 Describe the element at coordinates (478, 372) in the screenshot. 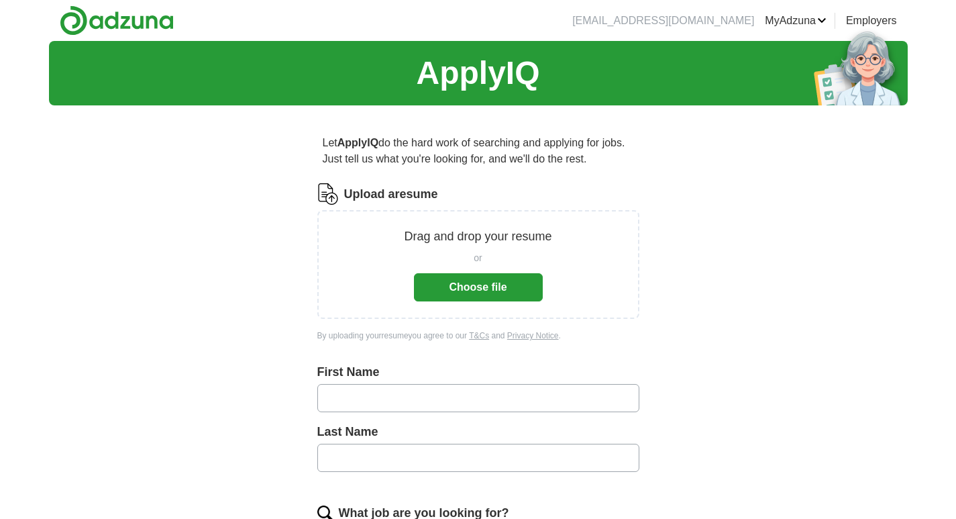

I see `label: First Name` at that location.